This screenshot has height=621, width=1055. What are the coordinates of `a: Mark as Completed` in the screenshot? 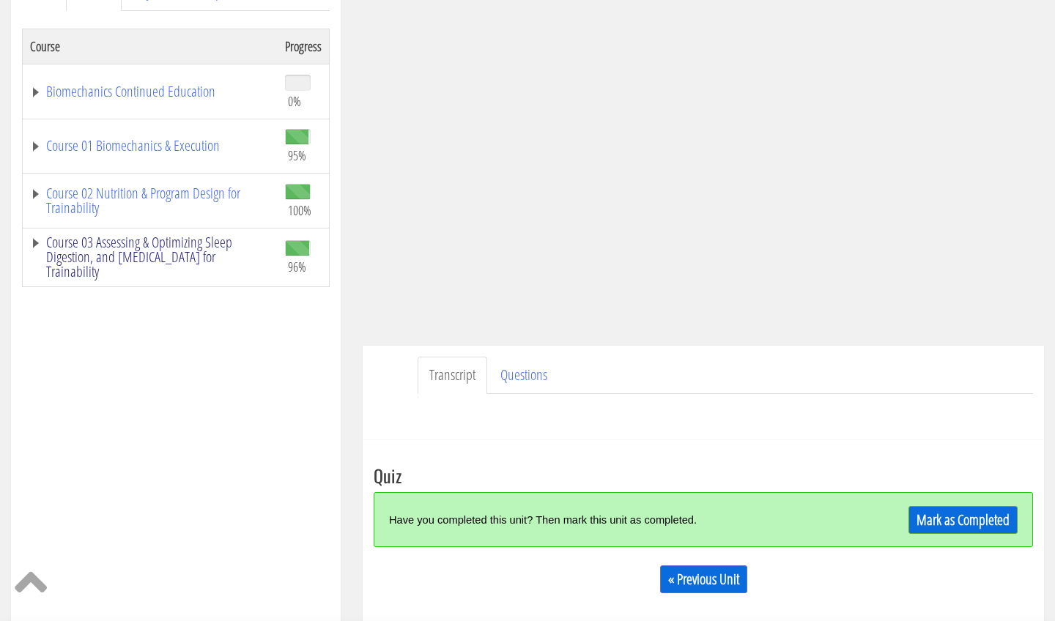 It's located at (963, 520).